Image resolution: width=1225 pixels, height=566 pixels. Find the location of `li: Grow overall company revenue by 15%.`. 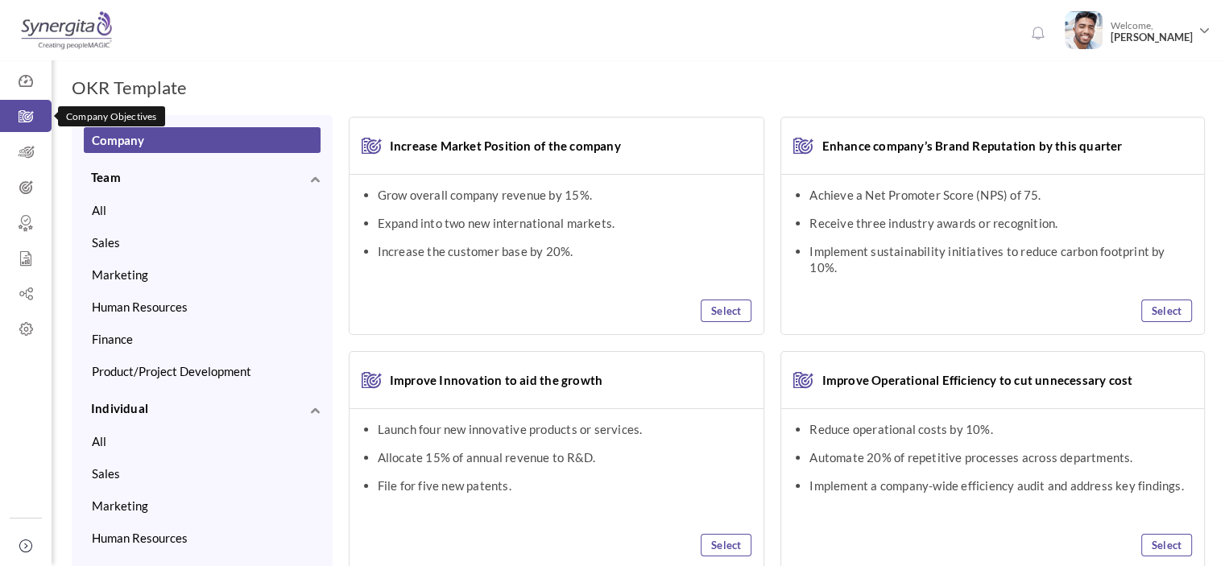

li: Grow overall company revenue by 15%. is located at coordinates (565, 195).